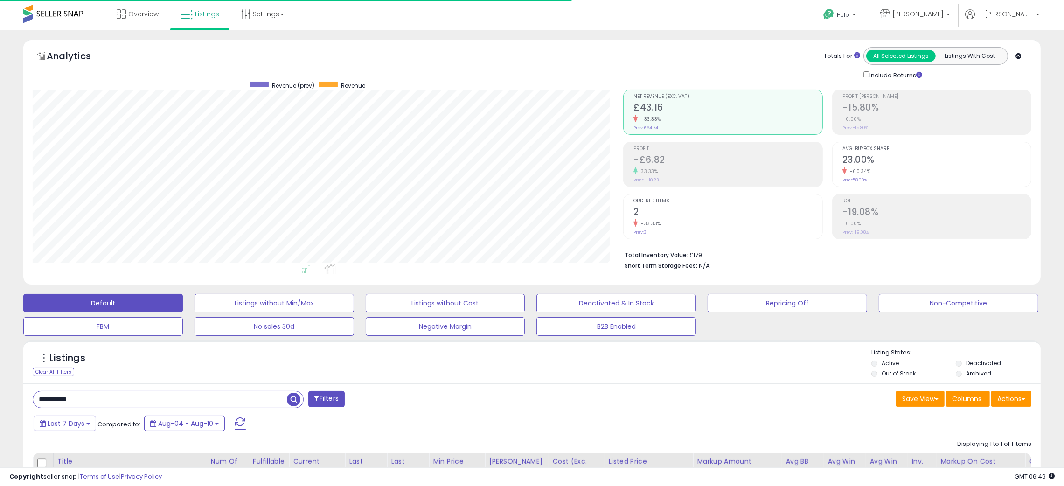 Image resolution: width=1064 pixels, height=486 pixels. Describe the element at coordinates (661, 265) in the screenshot. I see `b: Short Term Storage Fees:` at that location.